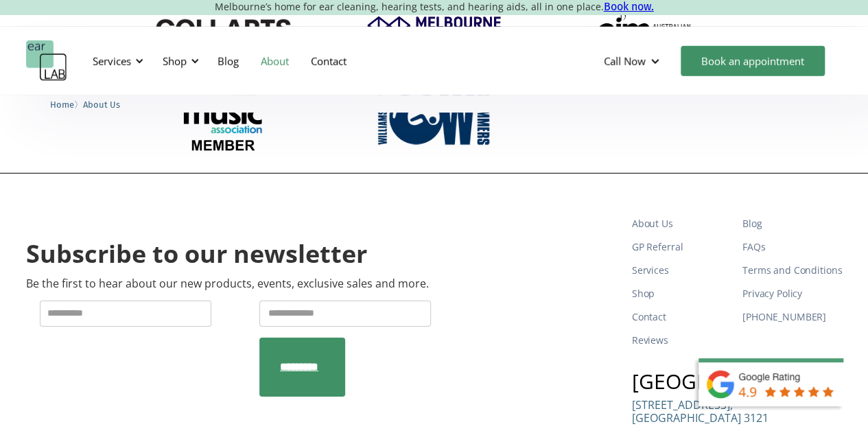 This screenshot has width=868, height=433. I want to click on a: FAQs, so click(792, 247).